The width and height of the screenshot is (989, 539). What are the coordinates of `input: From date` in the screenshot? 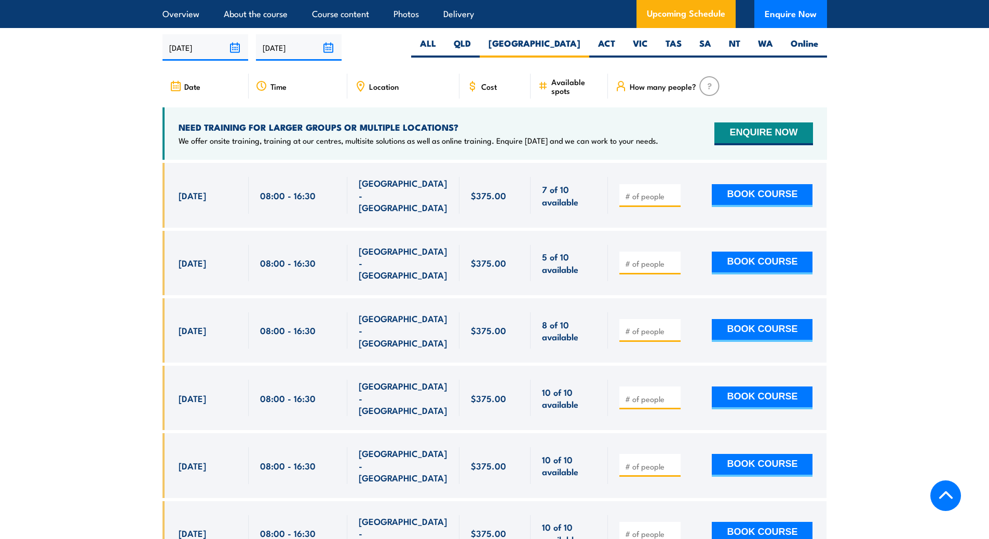 It's located at (205, 47).